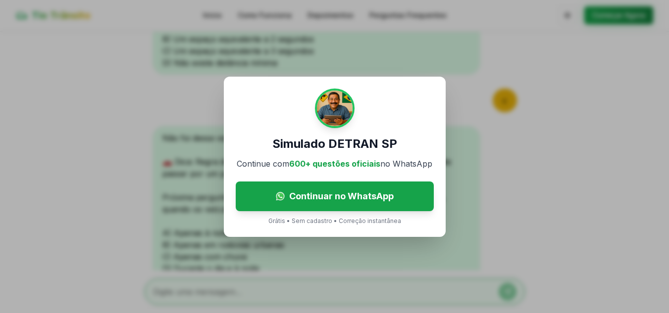  Describe the element at coordinates (335, 144) in the screenshot. I see `h3: Simulado DETRAN SP` at that location.